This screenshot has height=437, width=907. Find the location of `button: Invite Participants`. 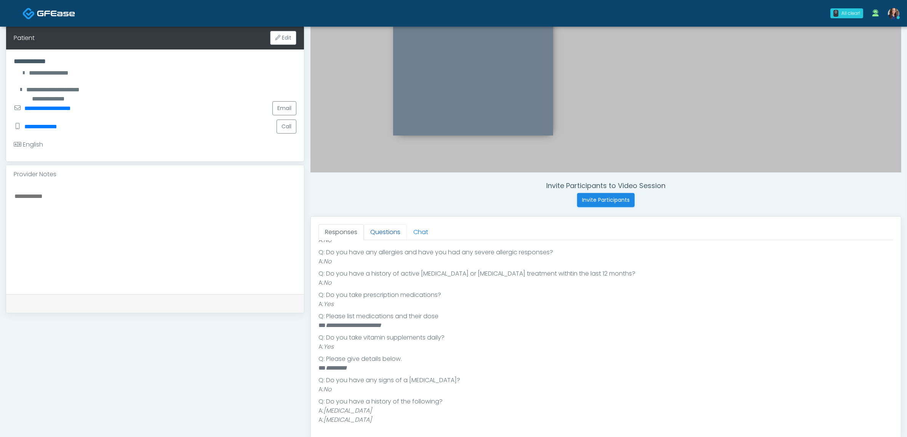

button: Invite Participants is located at coordinates (606, 200).